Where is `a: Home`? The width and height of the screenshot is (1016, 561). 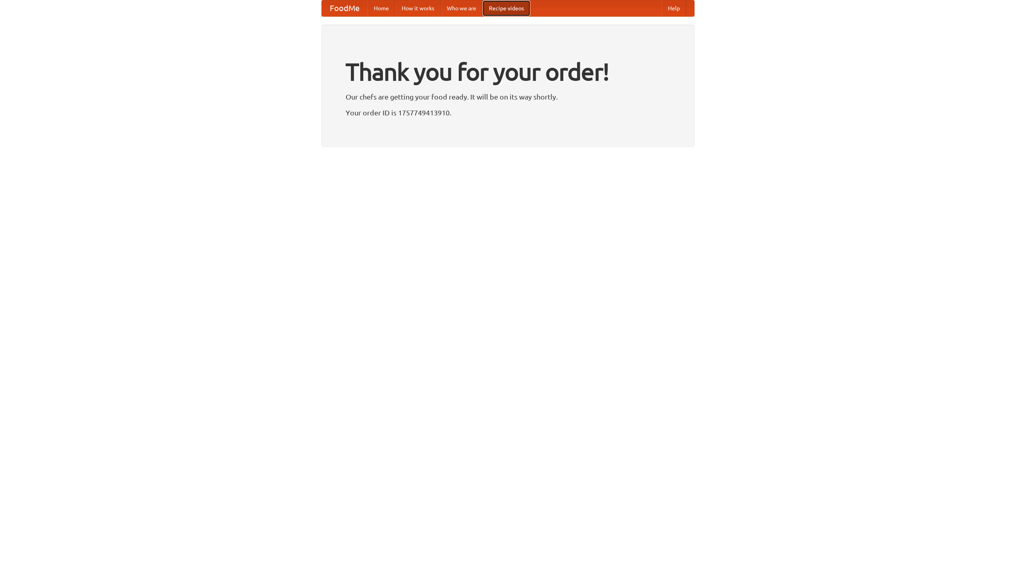
a: Home is located at coordinates (381, 8).